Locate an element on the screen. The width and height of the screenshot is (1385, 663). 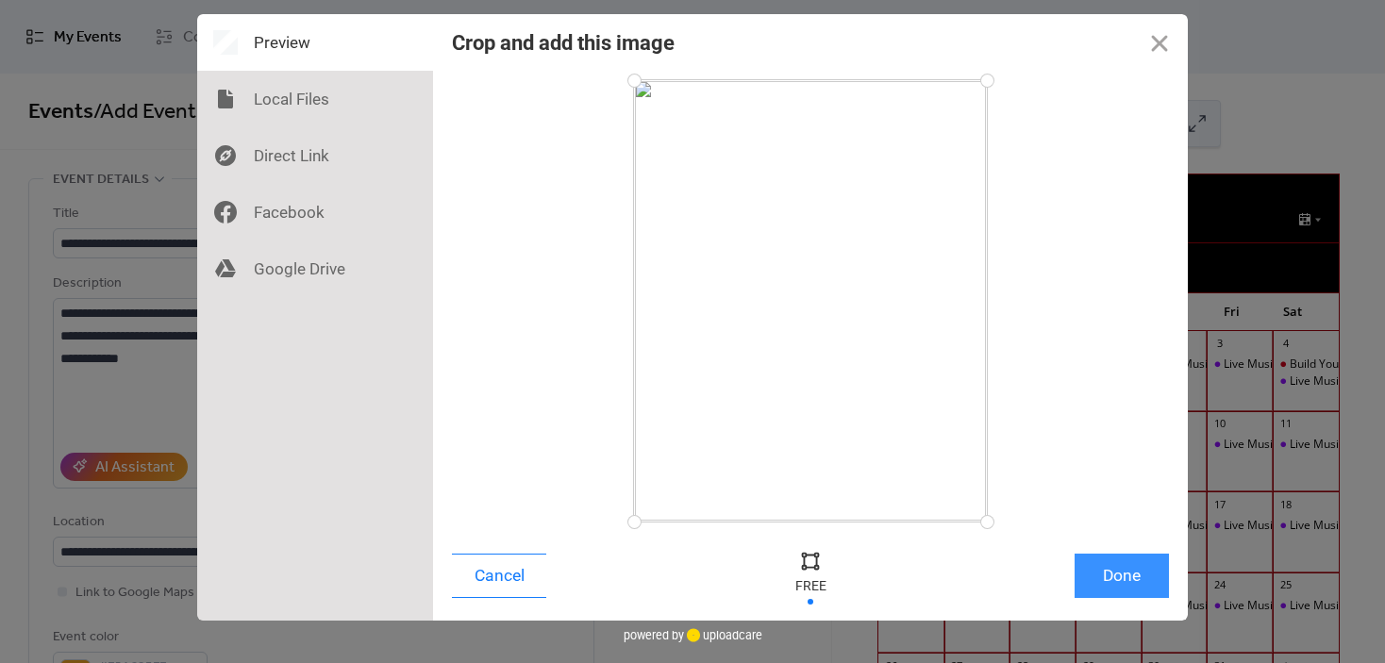
div: Crop and add this image is located at coordinates (563, 42).